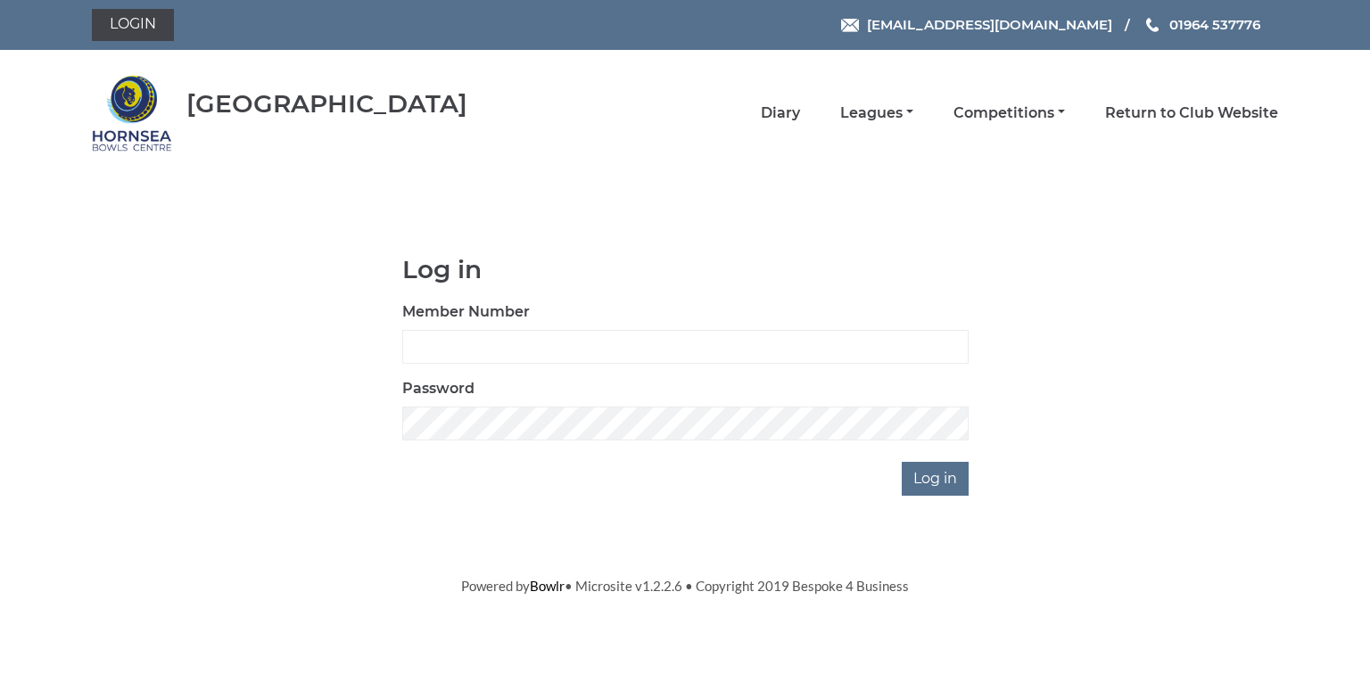 Image resolution: width=1370 pixels, height=674 pixels. What do you see at coordinates (1192, 113) in the screenshot?
I see `a: Return to Club Website` at bounding box center [1192, 113].